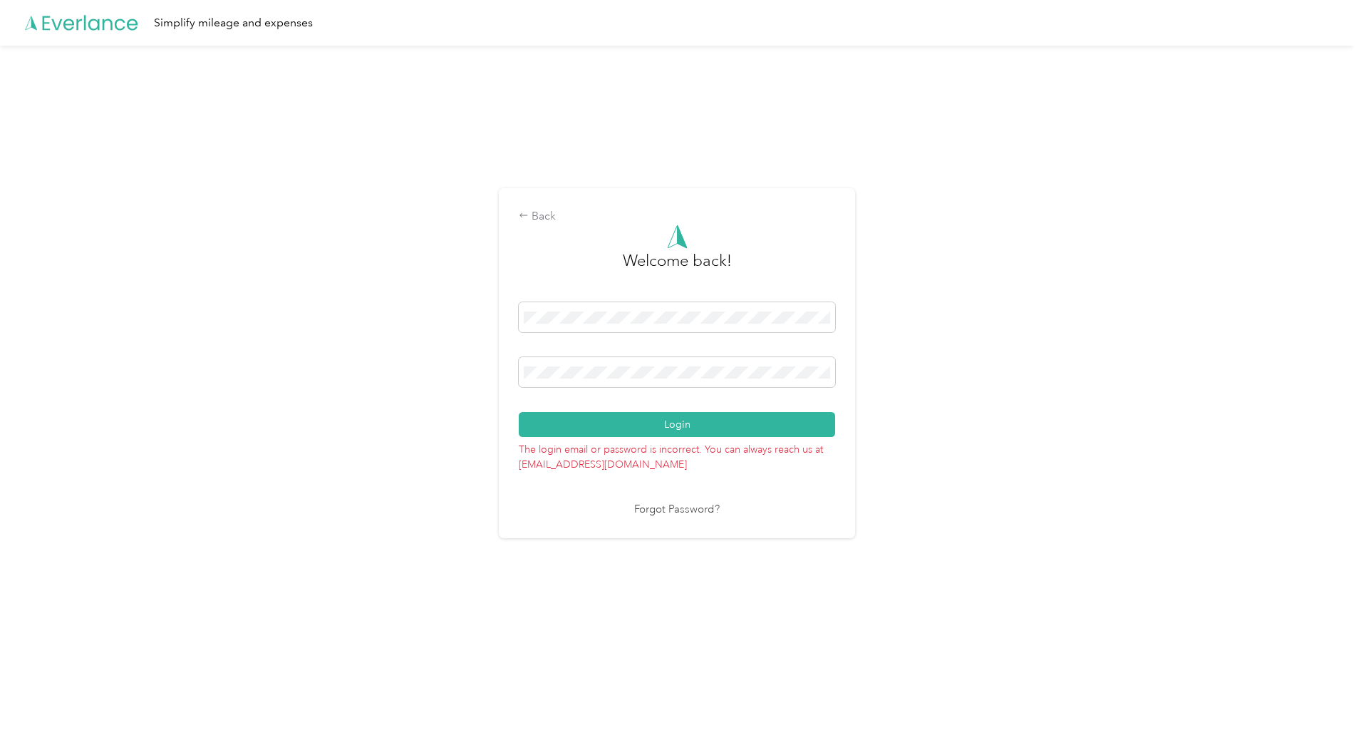 The height and width of the screenshot is (735, 1361). Describe the element at coordinates (233, 23) in the screenshot. I see `div: Simplify mileage and expenses` at that location.